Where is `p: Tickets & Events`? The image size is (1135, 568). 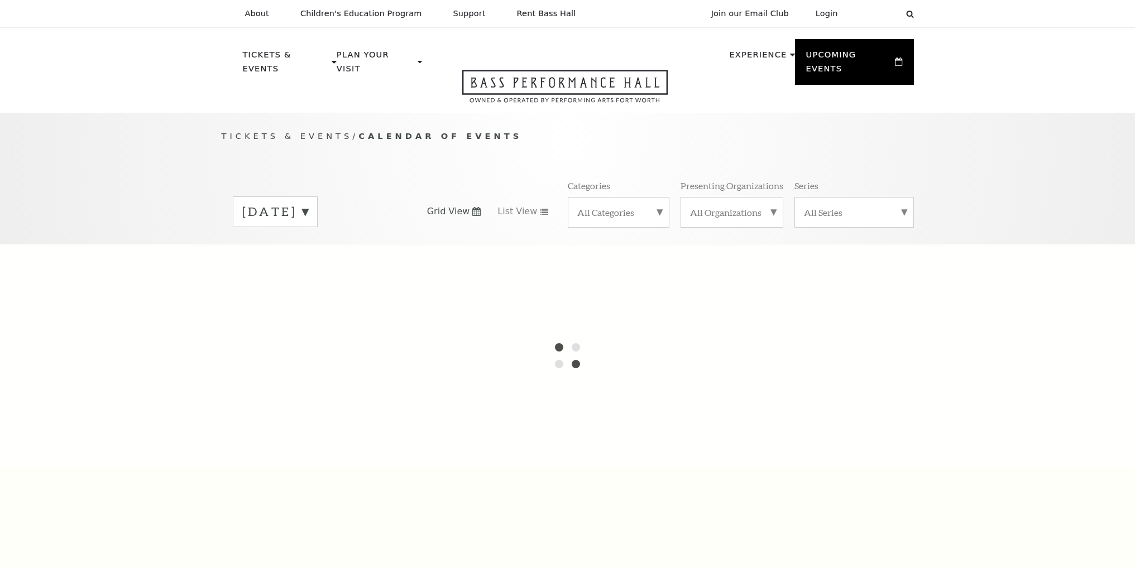 p: Tickets & Events is located at coordinates (286, 65).